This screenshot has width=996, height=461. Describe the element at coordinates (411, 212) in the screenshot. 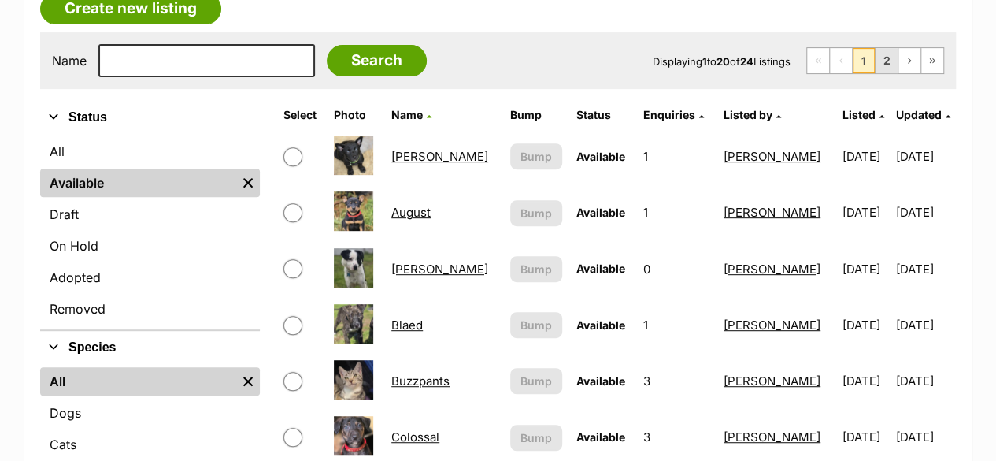

I see `a: August` at that location.